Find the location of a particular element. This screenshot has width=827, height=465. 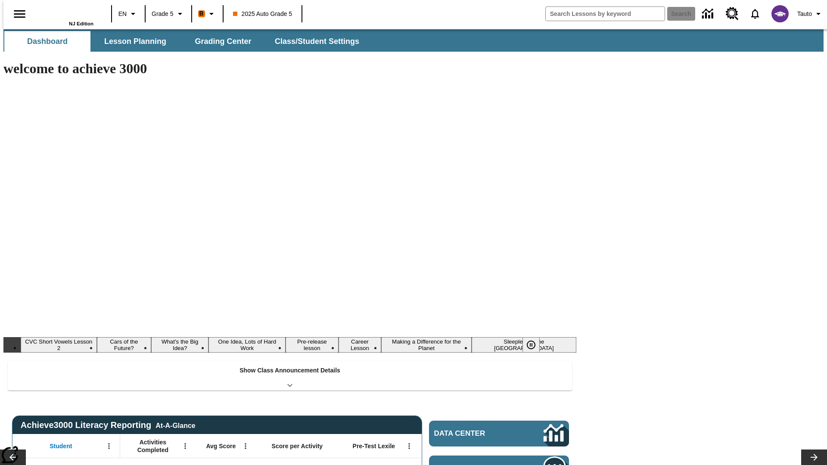

div: Show Class Announcement Details is located at coordinates (290, 376).